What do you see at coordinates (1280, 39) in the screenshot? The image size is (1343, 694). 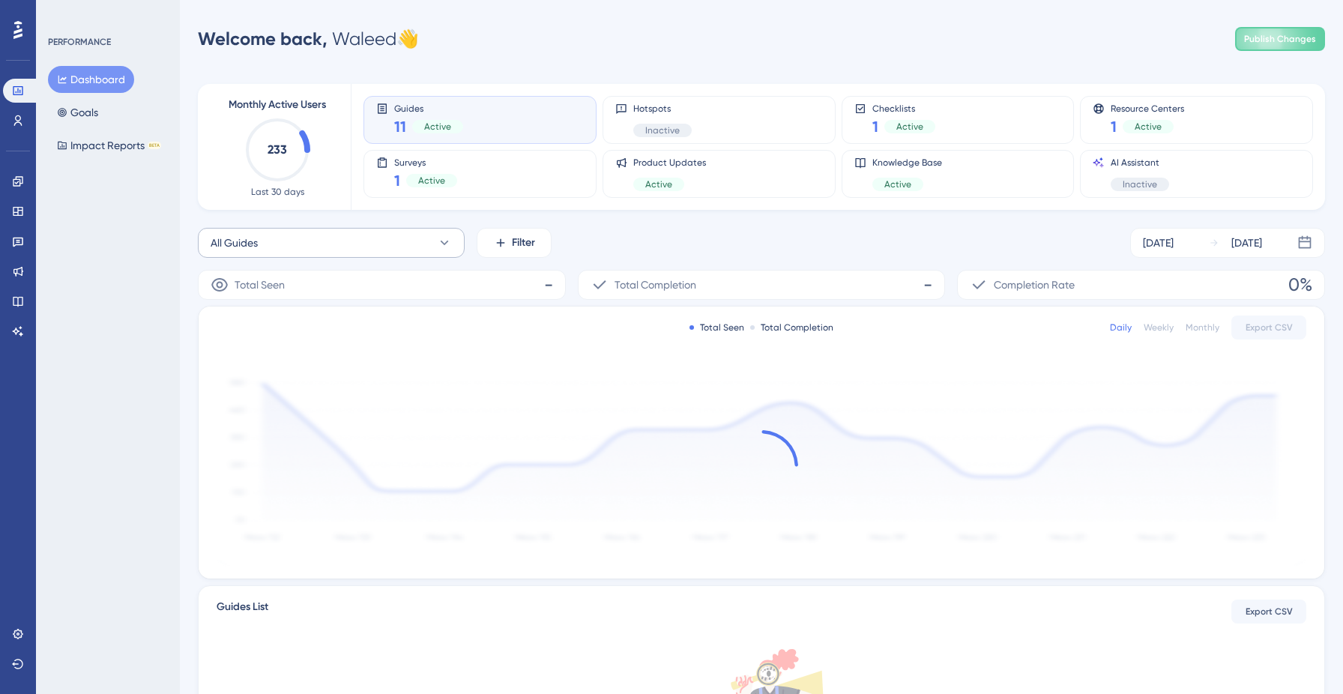 I see `button: Publish Changes` at bounding box center [1280, 39].